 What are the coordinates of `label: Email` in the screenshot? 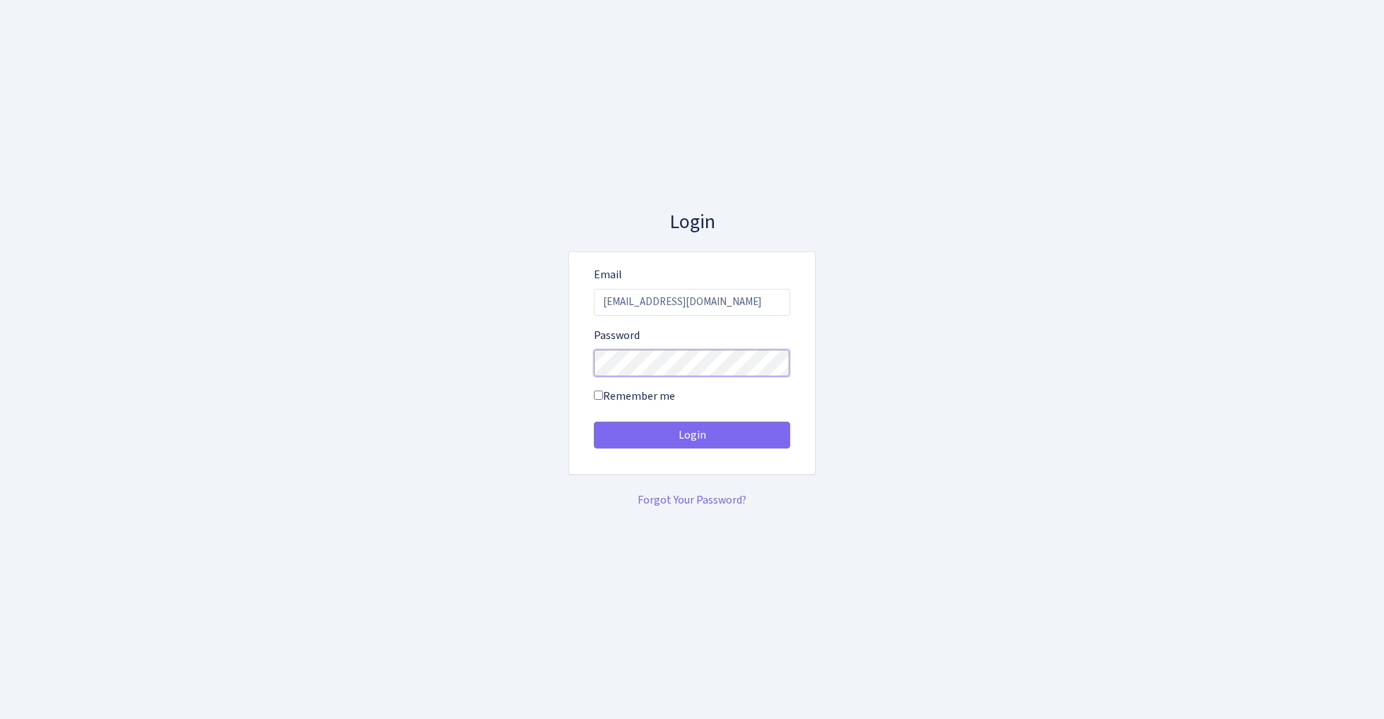 It's located at (608, 275).